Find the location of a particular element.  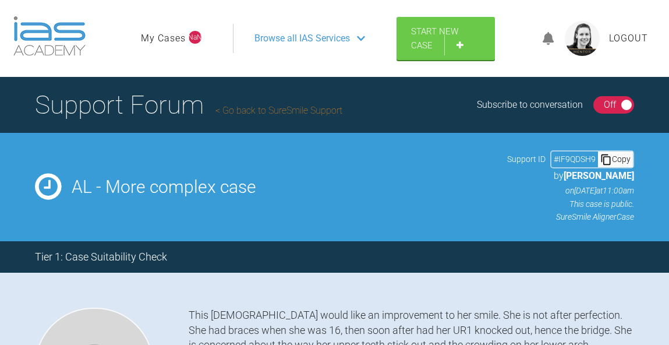

a: Logout is located at coordinates (628, 38).